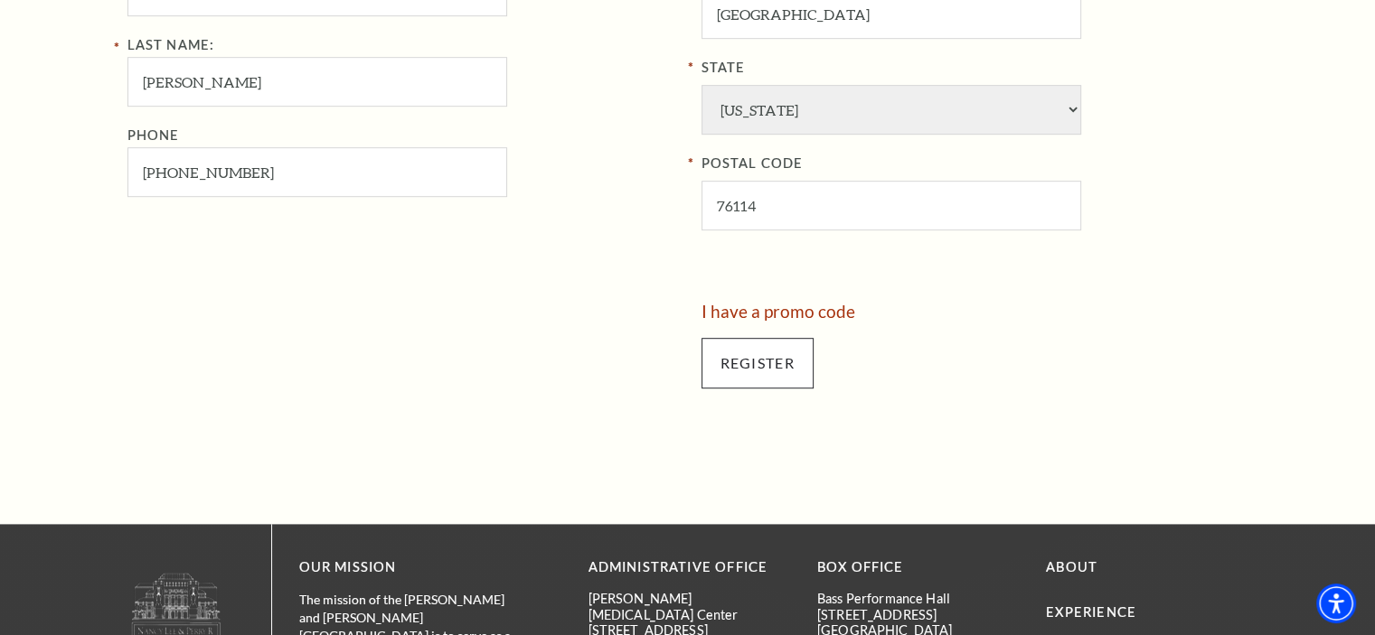  Describe the element at coordinates (974, 164) in the screenshot. I see `label: POSTAL CODE` at that location.